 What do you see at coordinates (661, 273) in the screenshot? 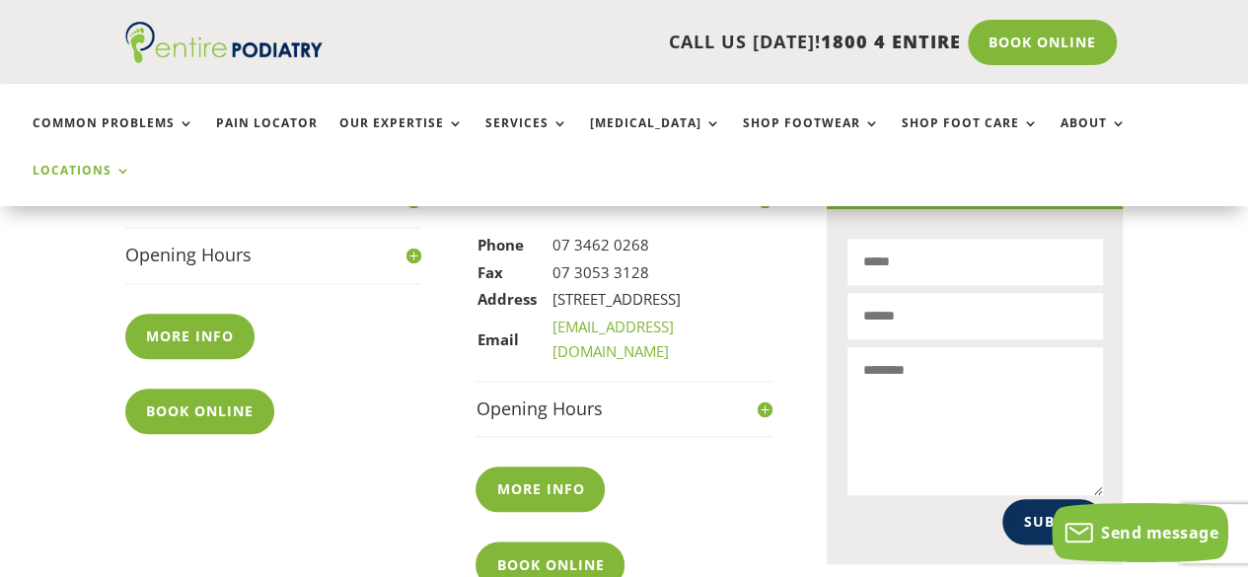
I see `td: 07 3053 3128` at bounding box center [661, 273].